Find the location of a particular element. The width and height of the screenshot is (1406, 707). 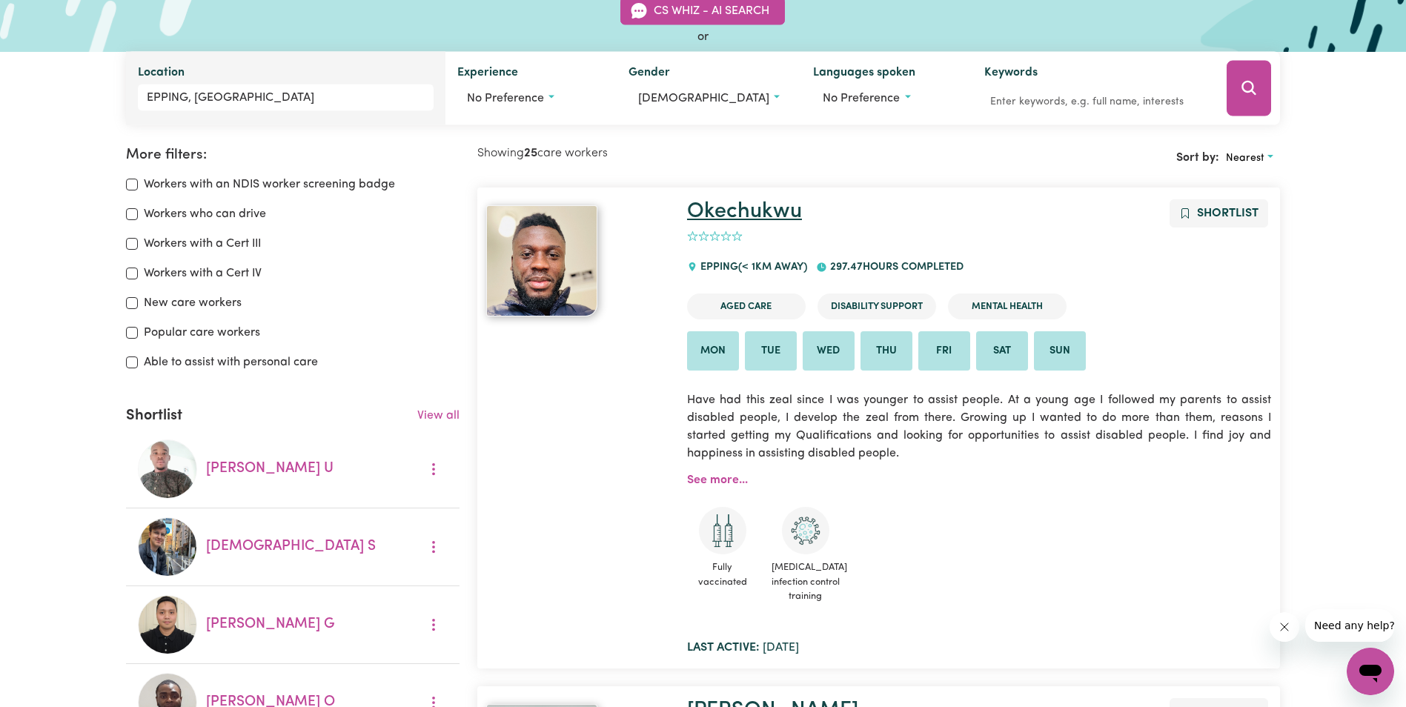

label: Workers with a Cert III is located at coordinates (202, 244).